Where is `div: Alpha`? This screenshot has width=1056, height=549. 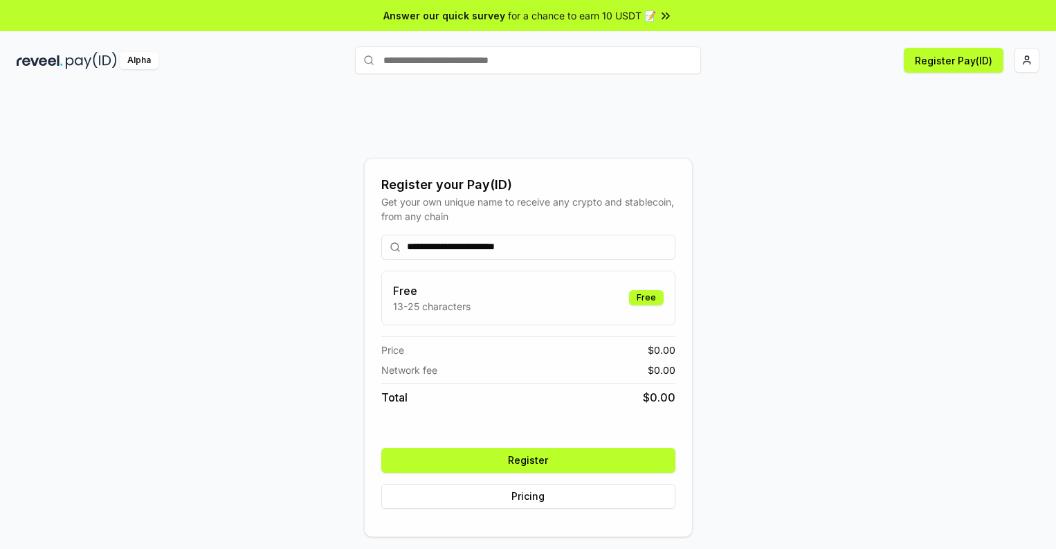
div: Alpha is located at coordinates (139, 60).